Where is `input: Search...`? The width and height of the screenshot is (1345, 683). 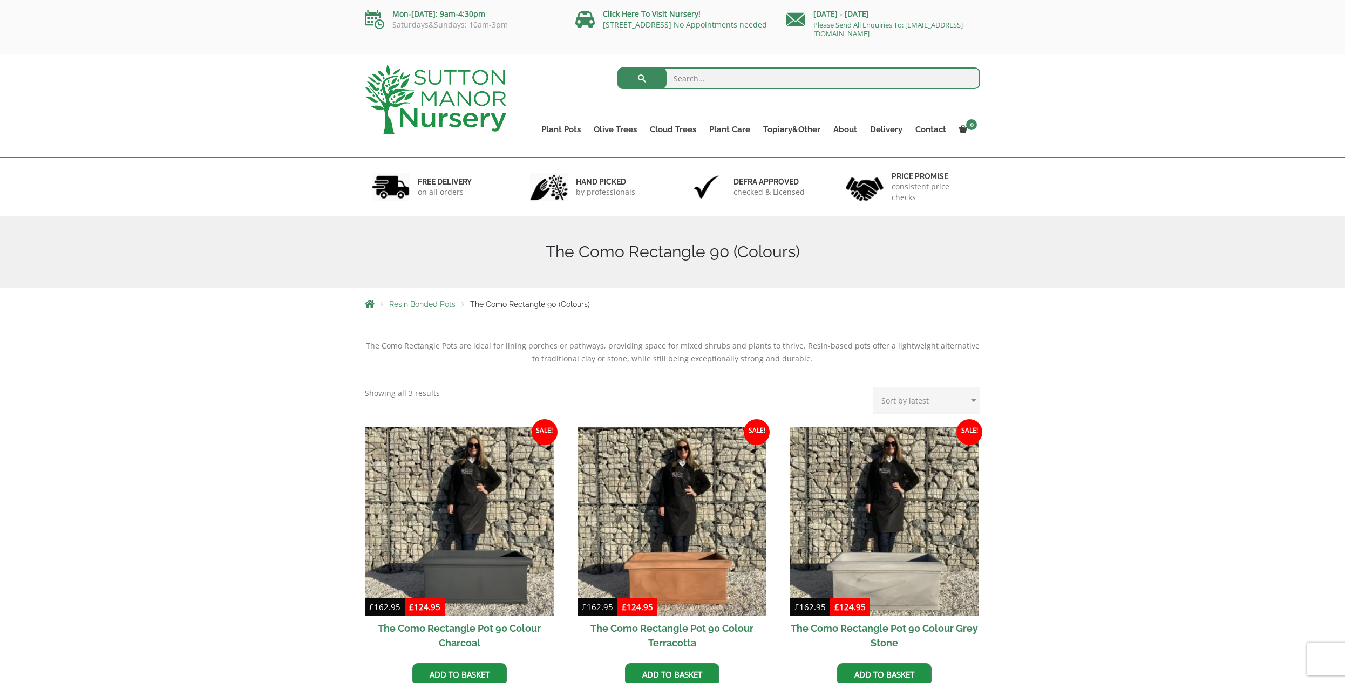
input: Search... is located at coordinates (799, 78).